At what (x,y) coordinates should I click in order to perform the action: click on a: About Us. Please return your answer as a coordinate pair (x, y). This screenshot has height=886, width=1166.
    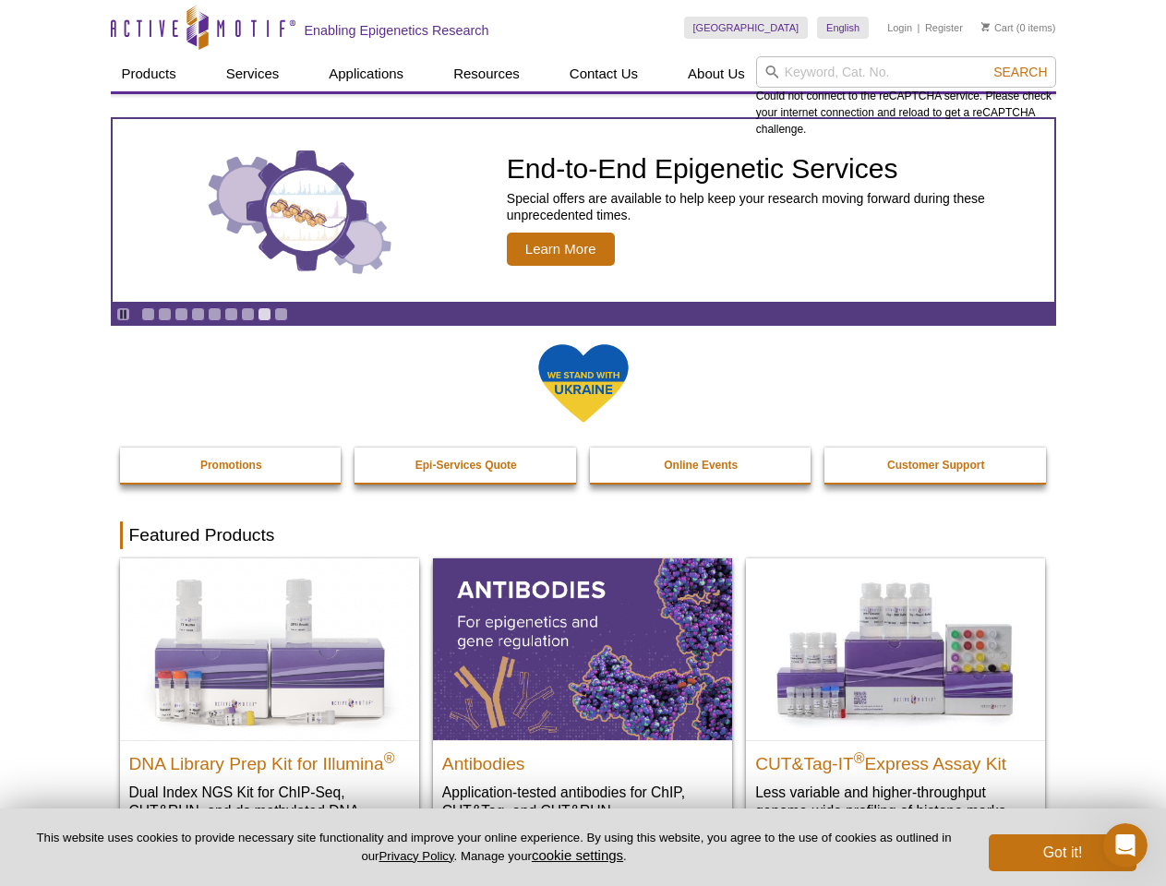
    Looking at the image, I should click on (716, 74).